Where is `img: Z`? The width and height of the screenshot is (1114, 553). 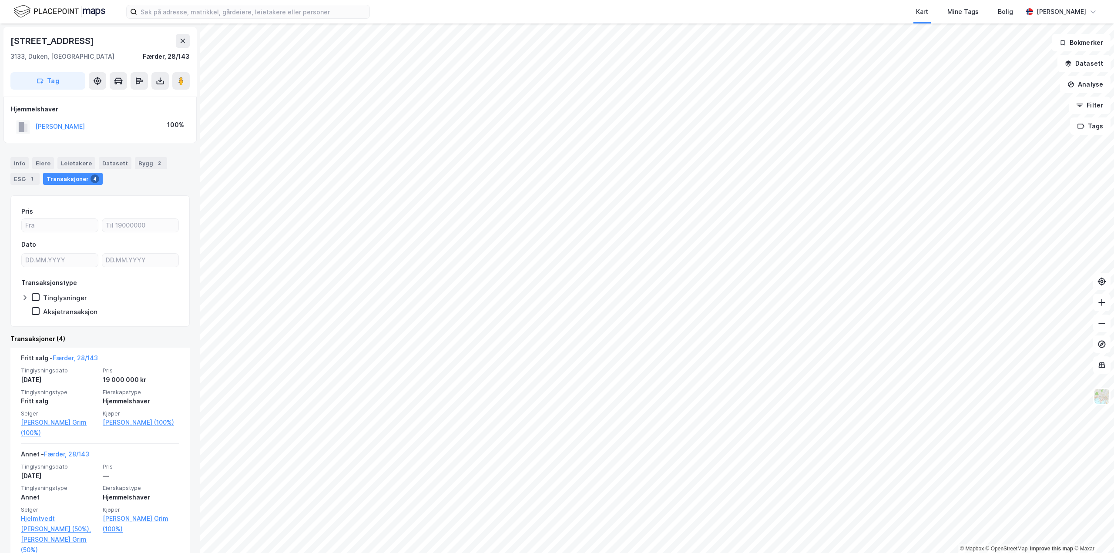
img: Z is located at coordinates (1102, 397).